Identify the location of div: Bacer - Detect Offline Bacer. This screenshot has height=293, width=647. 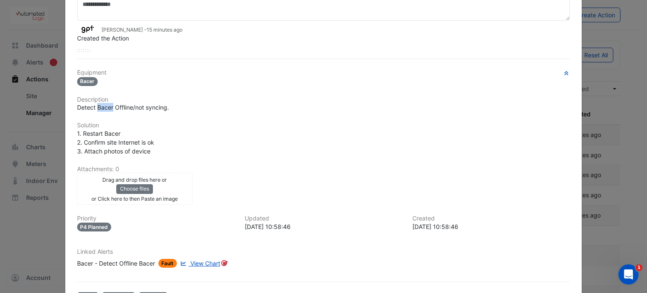
(116, 263).